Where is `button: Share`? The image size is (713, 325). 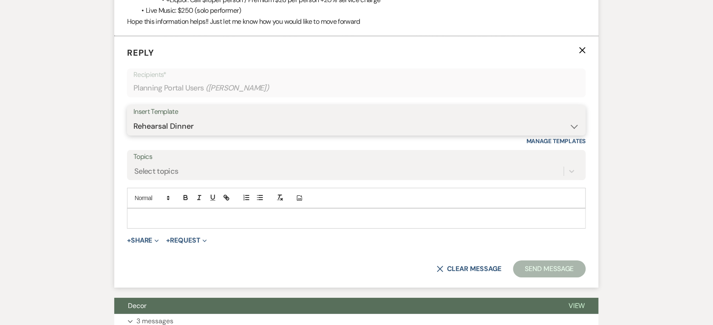
button: Share is located at coordinates (143, 240).